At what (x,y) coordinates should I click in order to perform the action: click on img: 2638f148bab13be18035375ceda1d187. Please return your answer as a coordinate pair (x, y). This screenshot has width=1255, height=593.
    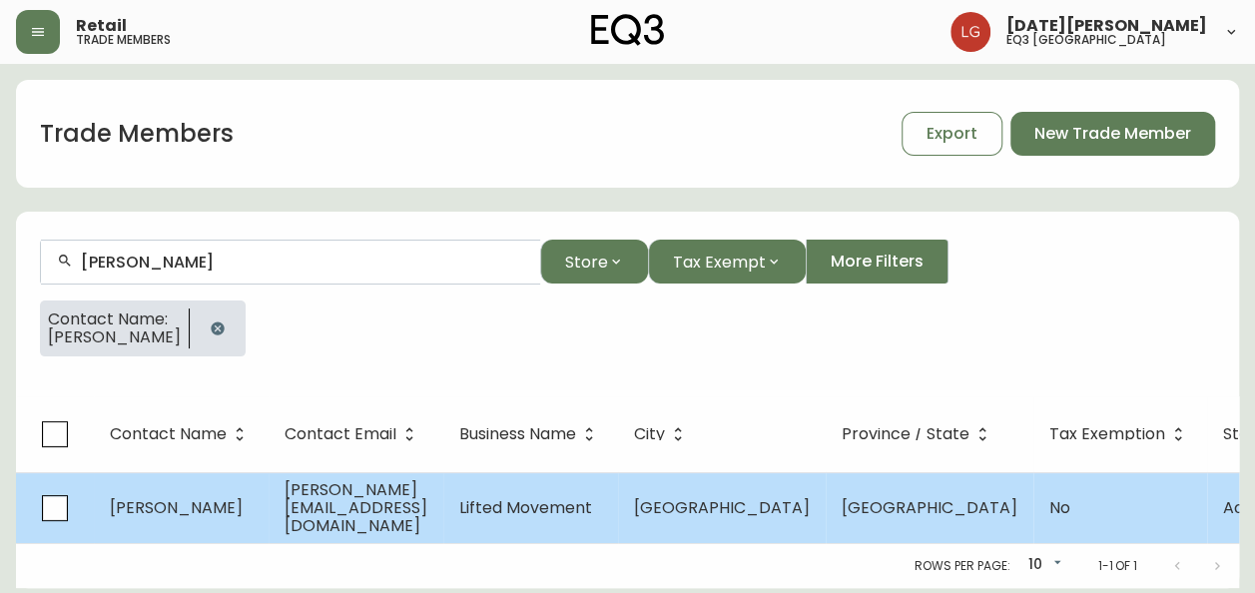
    Looking at the image, I should click on (970, 32).